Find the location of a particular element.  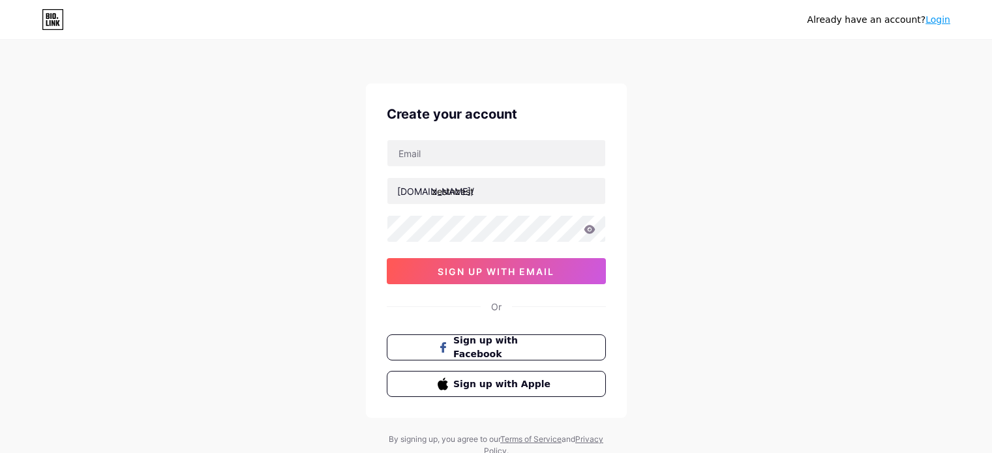

a: Login is located at coordinates (938, 20).